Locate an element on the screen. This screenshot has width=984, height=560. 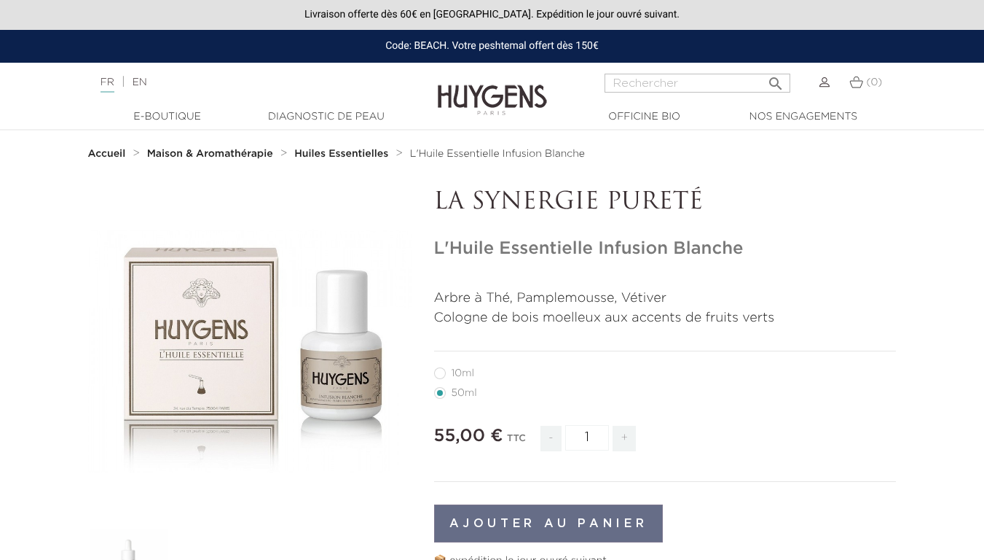
input: Rechercher is located at coordinates (697, 83).